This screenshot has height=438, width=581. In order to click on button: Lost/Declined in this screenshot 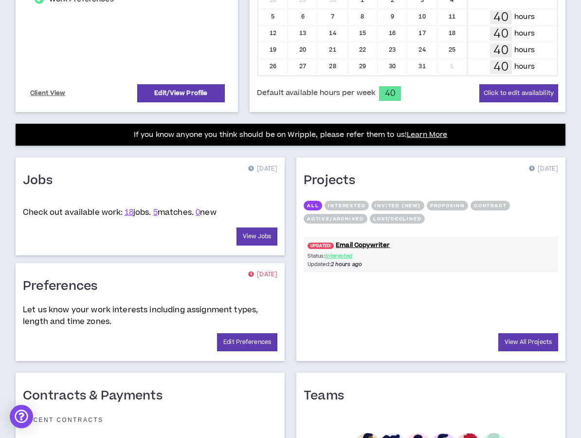, I will do `click(397, 219)`.